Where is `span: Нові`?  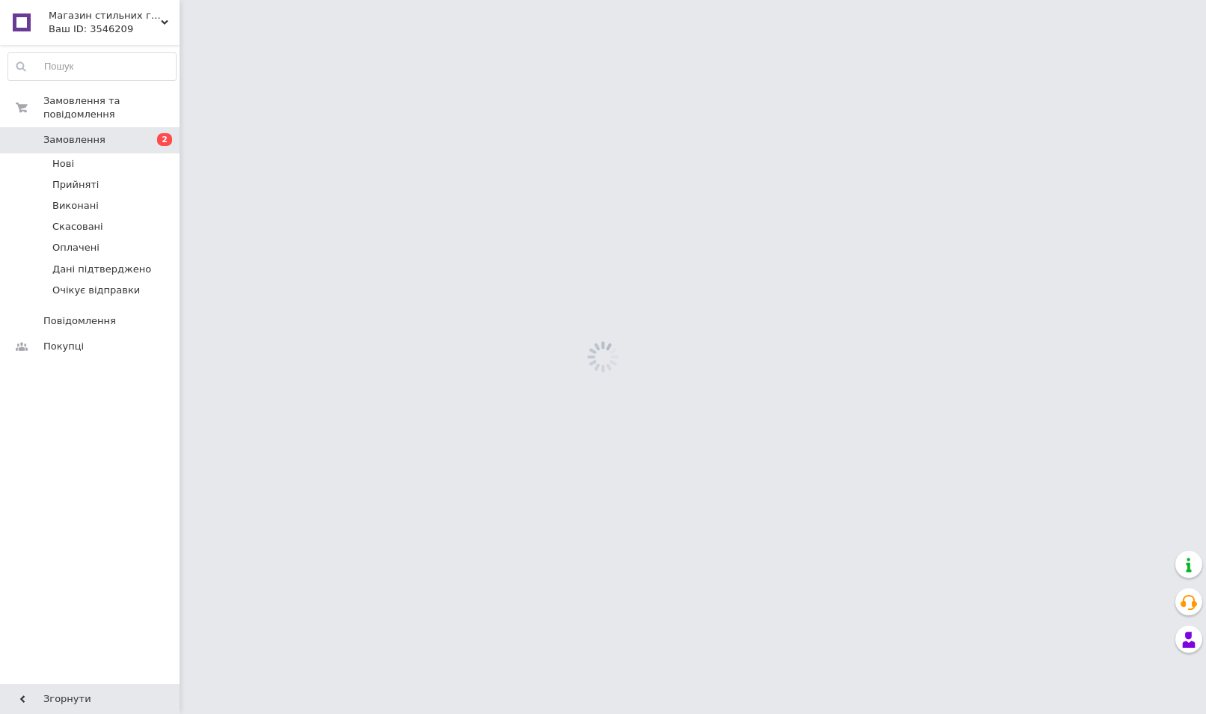 span: Нові is located at coordinates (63, 164).